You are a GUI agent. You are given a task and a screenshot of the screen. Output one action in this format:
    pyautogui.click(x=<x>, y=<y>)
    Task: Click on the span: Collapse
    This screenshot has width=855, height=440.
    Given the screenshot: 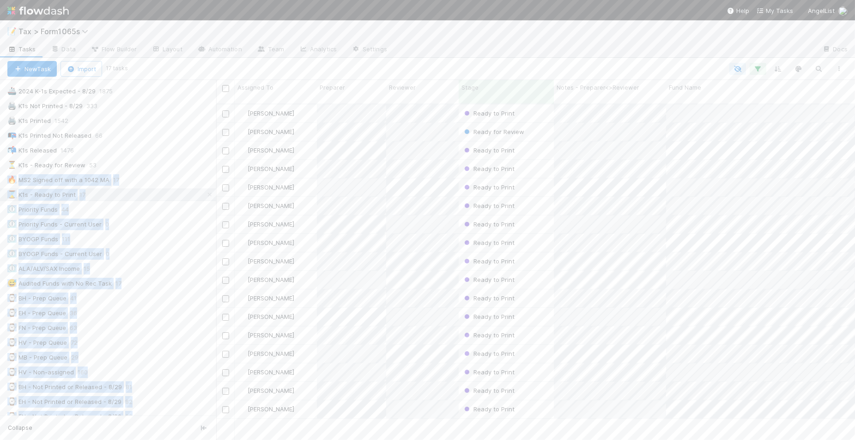 What is the action you would take?
    pyautogui.click(x=20, y=428)
    